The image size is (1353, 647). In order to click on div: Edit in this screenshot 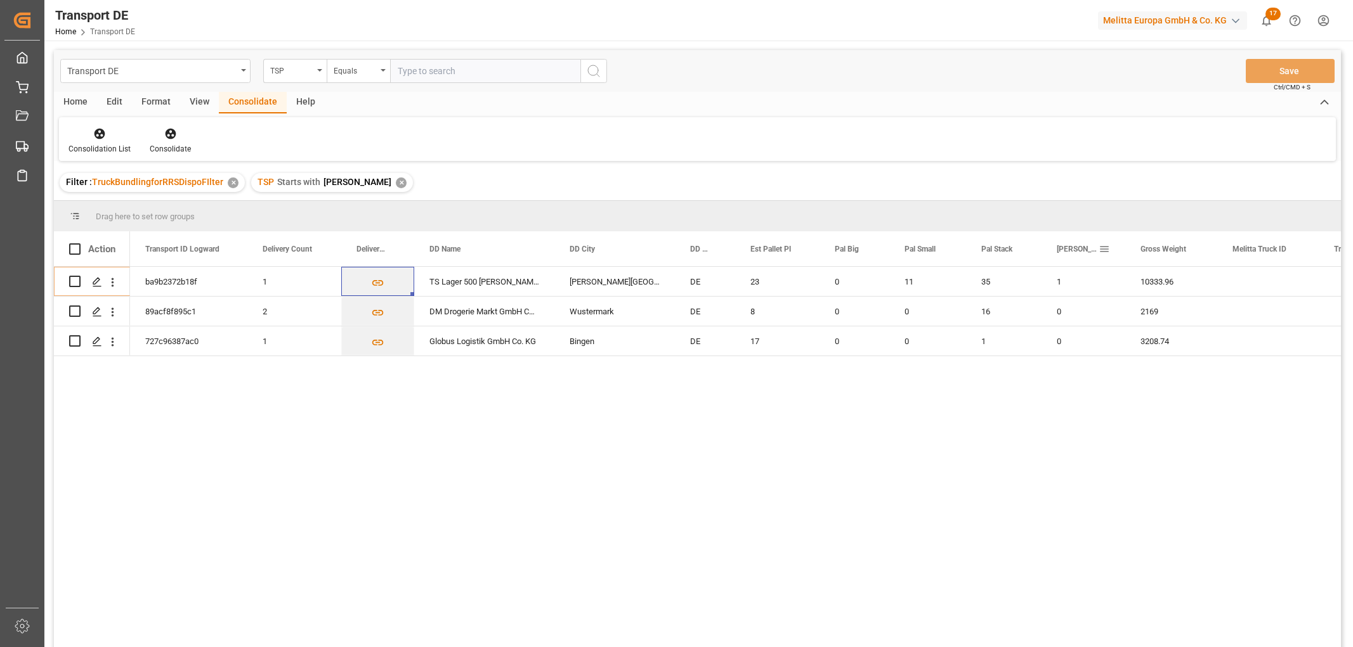, I will do `click(114, 103)`.